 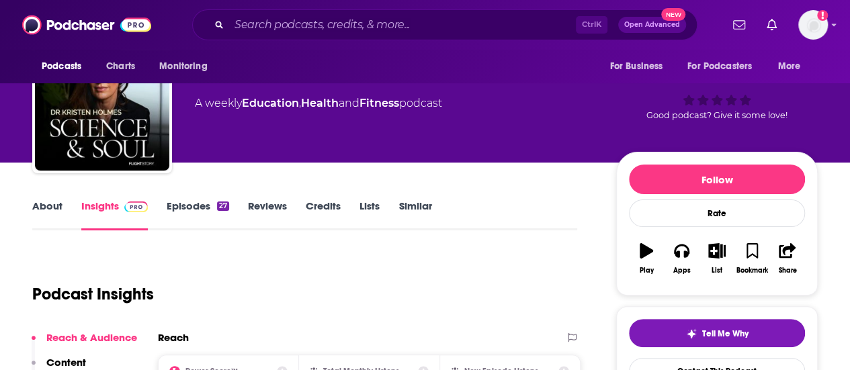 I want to click on div: Search podcasts, credits, & more..., so click(x=445, y=25).